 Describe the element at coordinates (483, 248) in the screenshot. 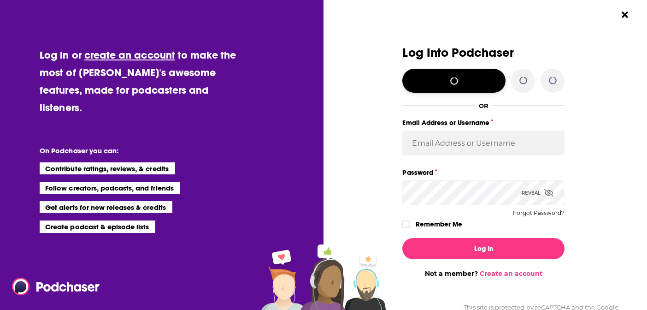

I see `button: Log In` at that location.